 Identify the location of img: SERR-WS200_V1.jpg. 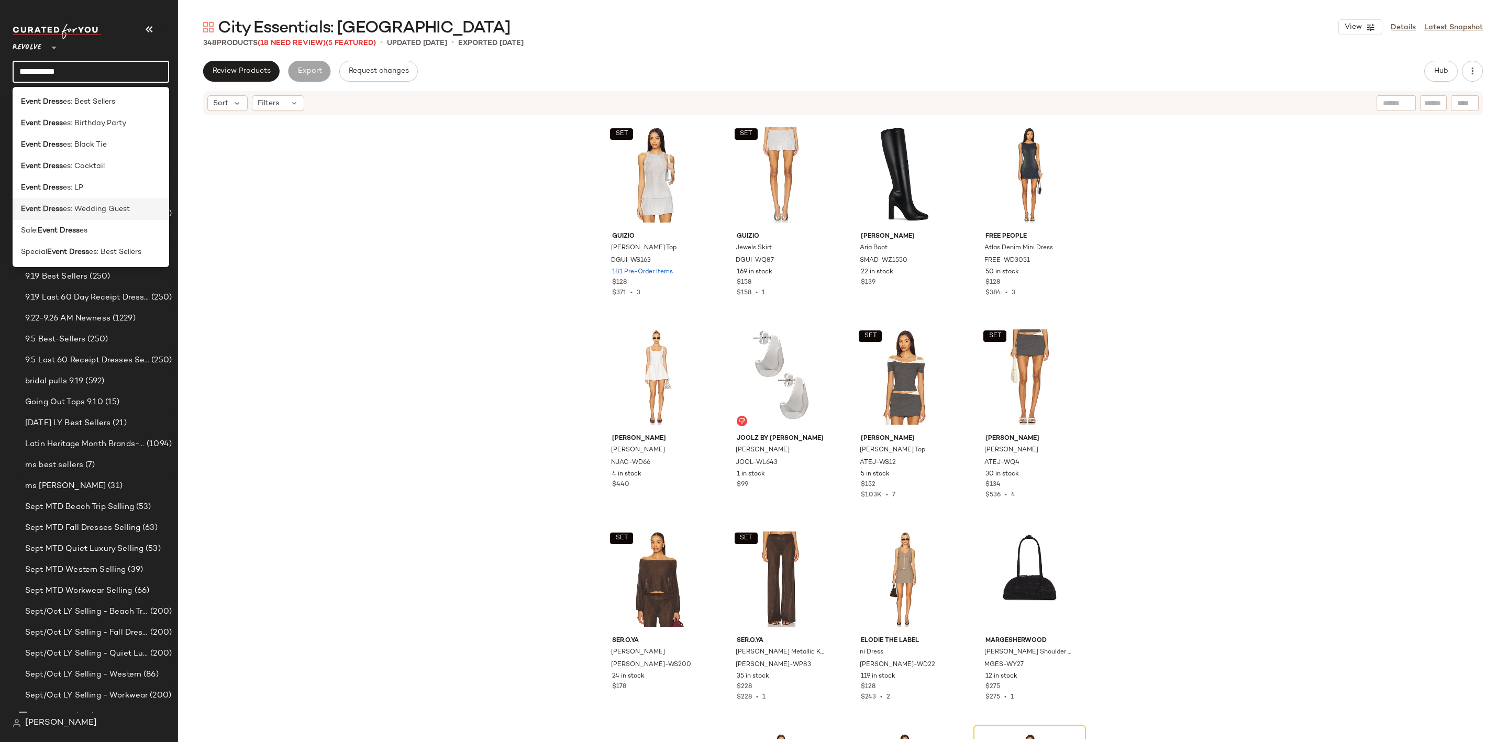
(656, 579).